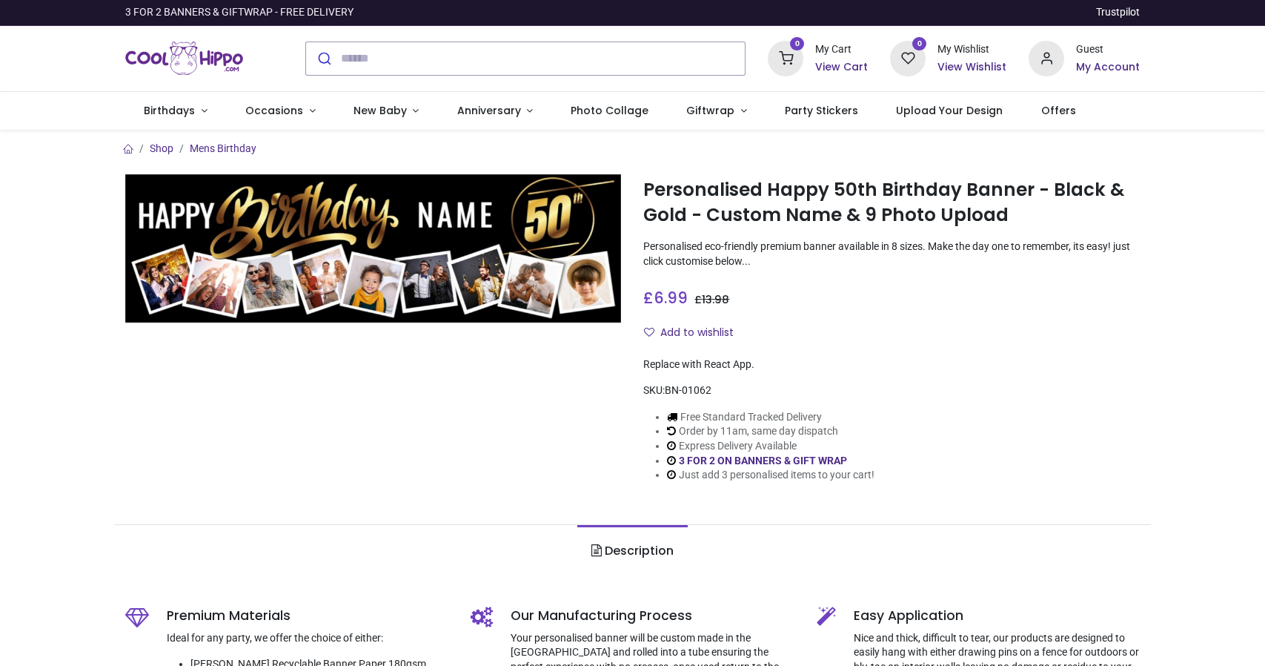 The height and width of the screenshot is (666, 1265). I want to click on span: Party Stickers, so click(821, 110).